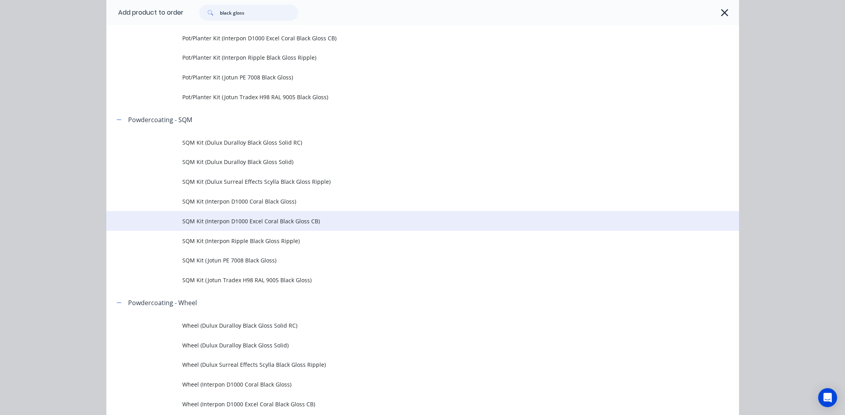 Image resolution: width=845 pixels, height=415 pixels. What do you see at coordinates (405, 221) in the screenshot?
I see `span: SQM Kit (Interpon D1000 Excel Coral Black Gloss CB)` at bounding box center [405, 221].